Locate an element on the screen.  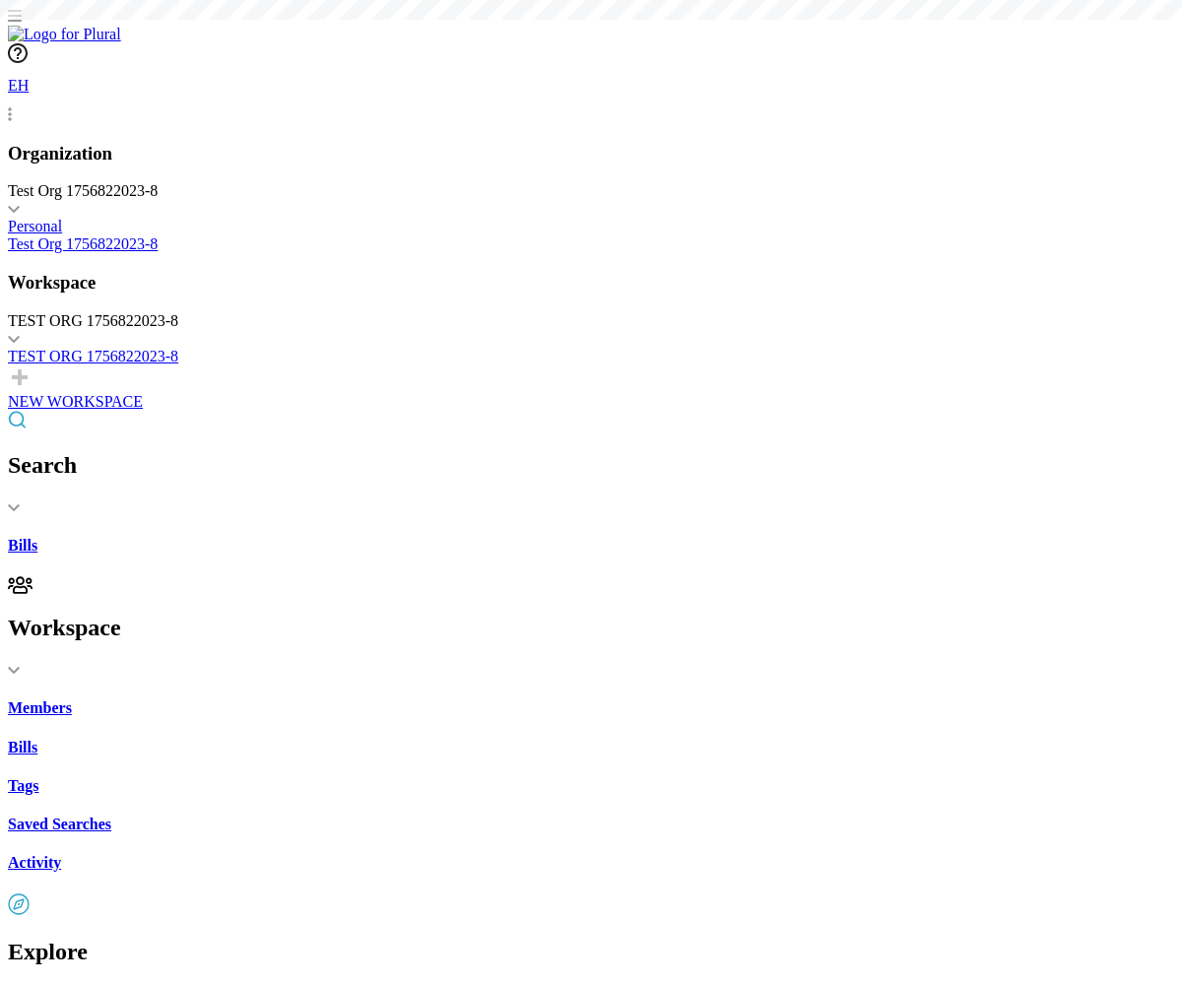
a: EH is located at coordinates (591, 95).